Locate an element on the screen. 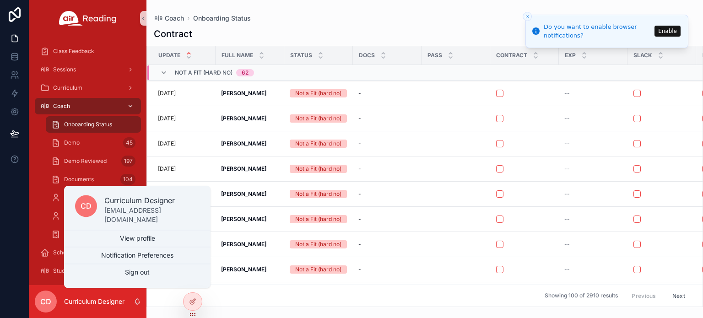 This screenshot has height=318, width=703. a: Students is located at coordinates (88, 271).